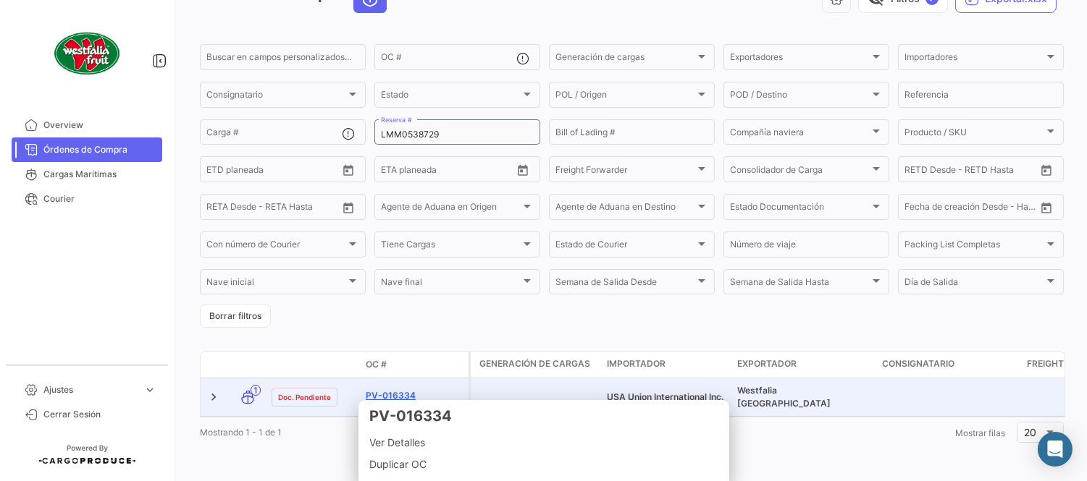  Describe the element at coordinates (625, 209) in the screenshot. I see `span: Agente de Aduana en Destino` at that location.